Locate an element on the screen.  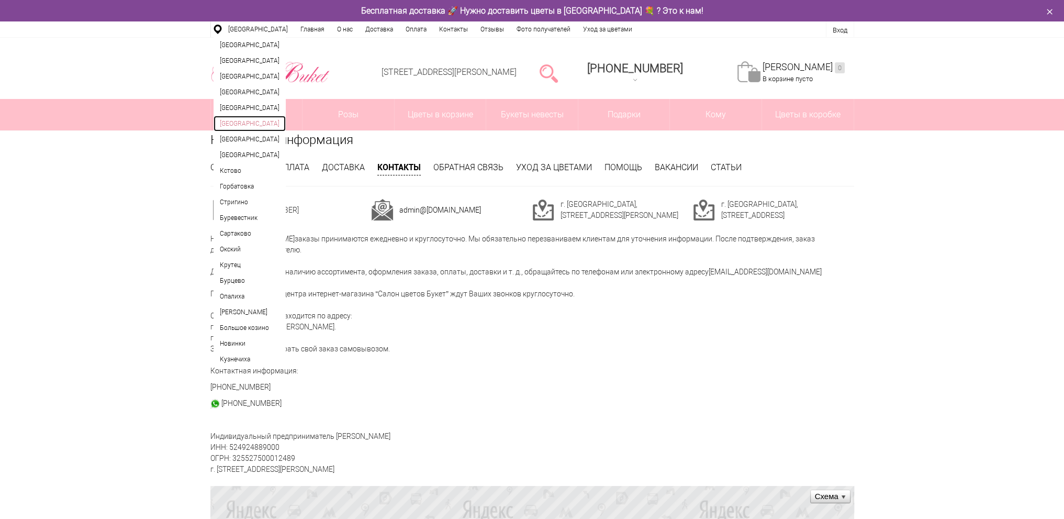
a: Букеты невесты is located at coordinates (532, 115).